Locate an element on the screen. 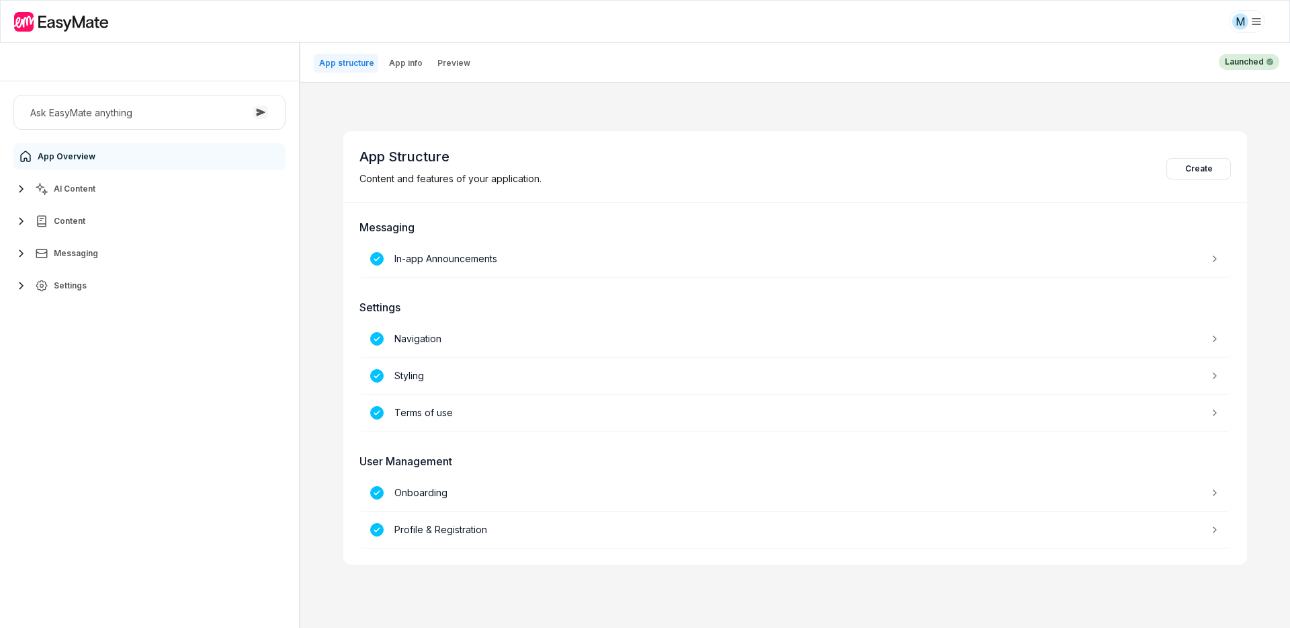 The width and height of the screenshot is (1290, 628). p: App Structure is located at coordinates (450, 157).